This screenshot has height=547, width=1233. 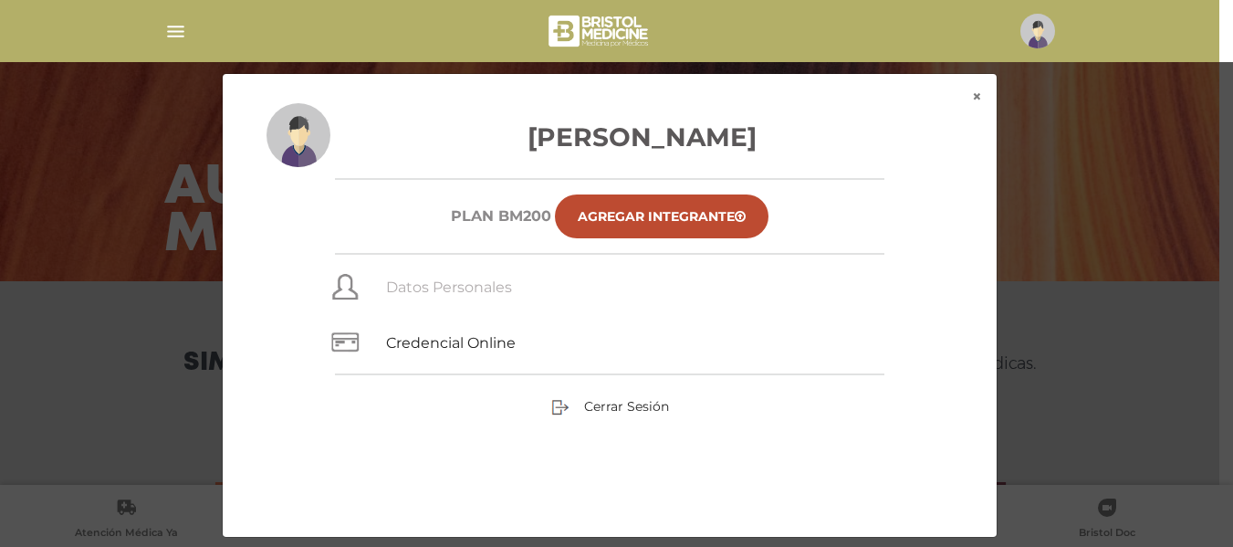 I want to click on a: Agregar Integrante, so click(x=662, y=216).